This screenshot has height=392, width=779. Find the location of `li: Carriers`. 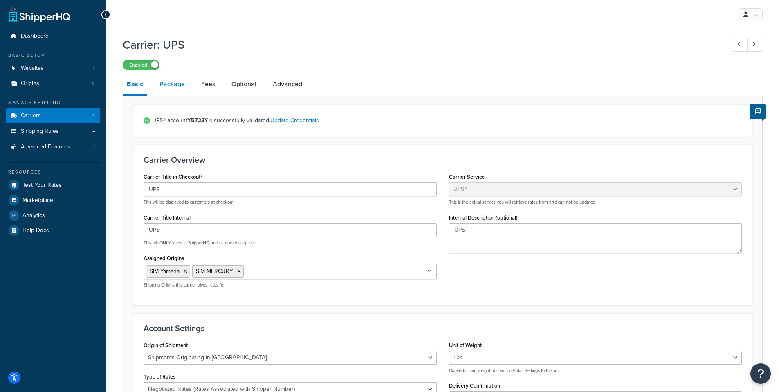

li: Carriers is located at coordinates (53, 116).